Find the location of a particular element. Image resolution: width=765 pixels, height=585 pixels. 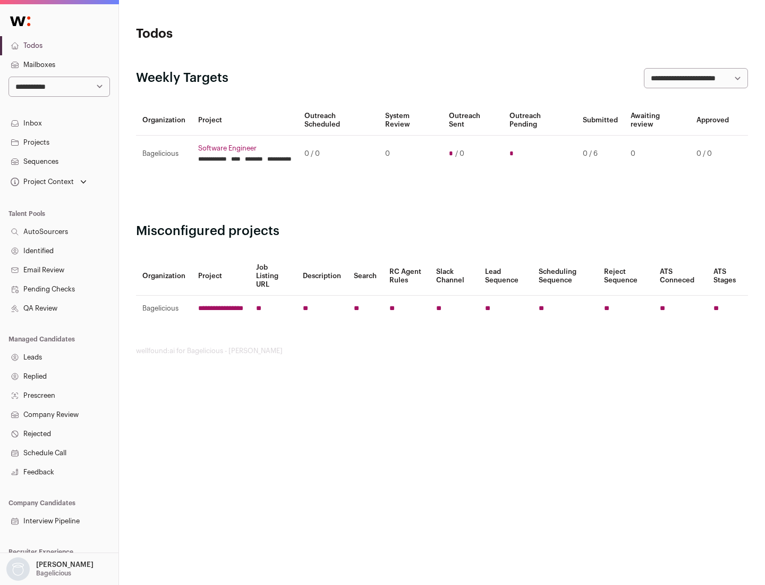

p: Bagelicious is located at coordinates (54, 573).